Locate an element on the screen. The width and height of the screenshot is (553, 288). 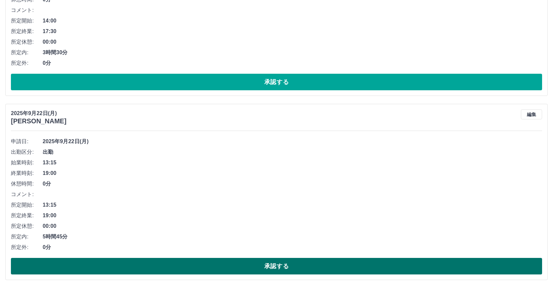
span: 休憩時間: is located at coordinates (27, 184).